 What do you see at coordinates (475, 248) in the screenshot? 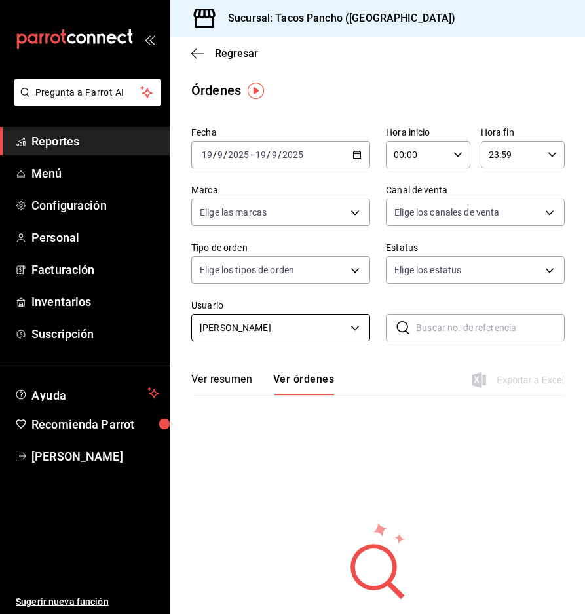
I see `label: Estatus` at bounding box center [475, 248].